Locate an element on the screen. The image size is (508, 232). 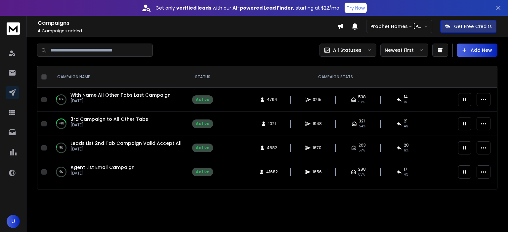
span: 1 % is located at coordinates (405, 102).